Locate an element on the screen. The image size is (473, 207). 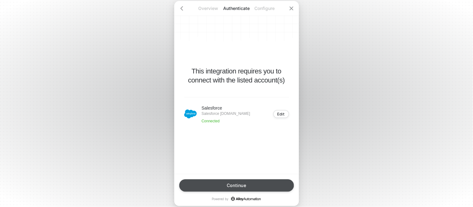
p: Overview is located at coordinates (208, 8).